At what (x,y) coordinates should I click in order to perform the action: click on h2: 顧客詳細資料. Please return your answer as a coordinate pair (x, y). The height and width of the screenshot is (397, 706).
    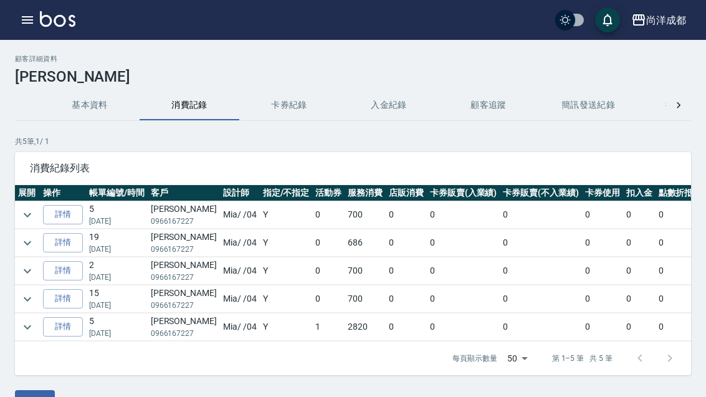
    Looking at the image, I should click on (353, 59).